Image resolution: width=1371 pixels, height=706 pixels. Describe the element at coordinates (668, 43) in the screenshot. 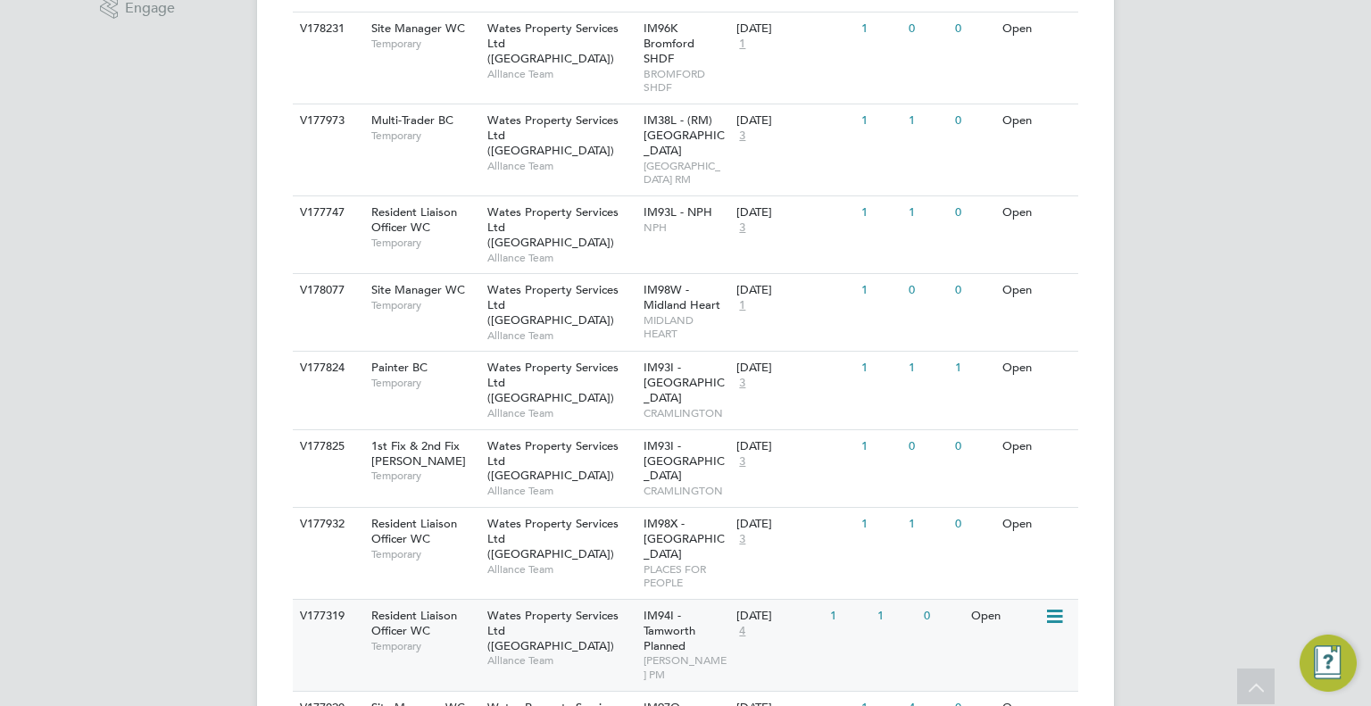

I see `span: IM96K Bromford SHDF` at that location.